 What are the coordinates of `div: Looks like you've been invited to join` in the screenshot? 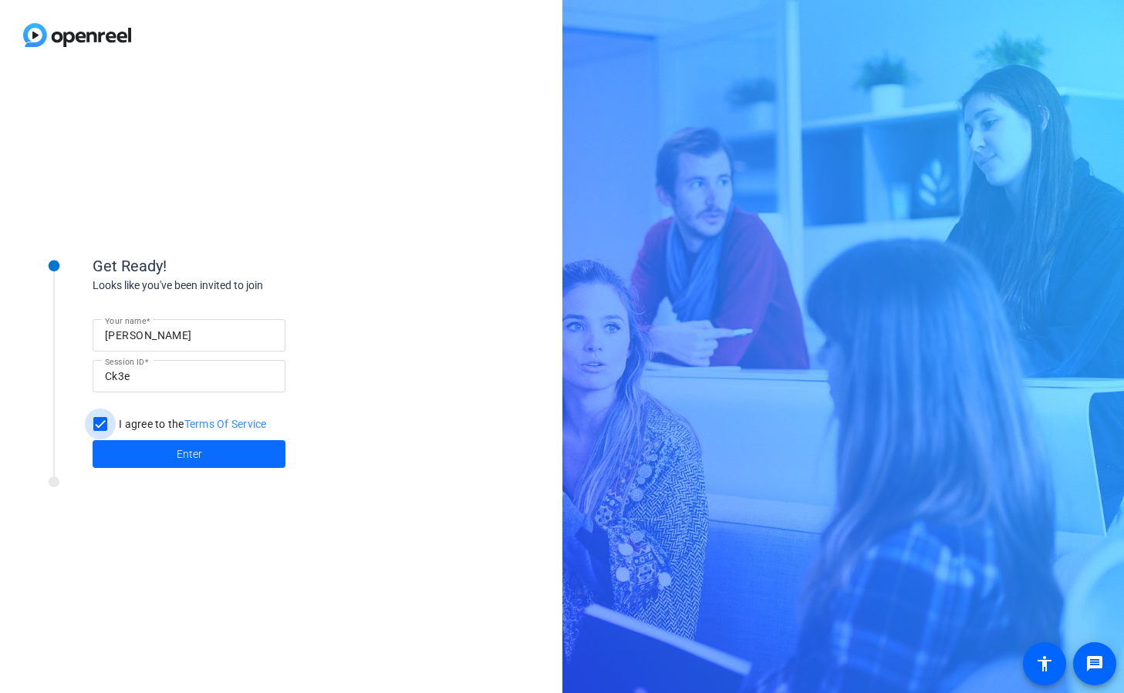 It's located at (247, 285).